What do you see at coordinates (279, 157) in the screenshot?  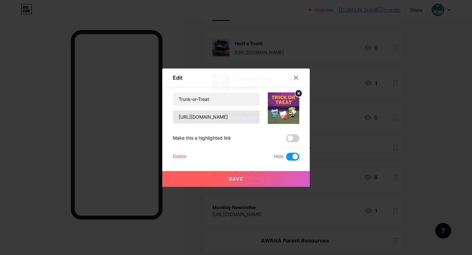 I see `span: Hide` at bounding box center [279, 157].